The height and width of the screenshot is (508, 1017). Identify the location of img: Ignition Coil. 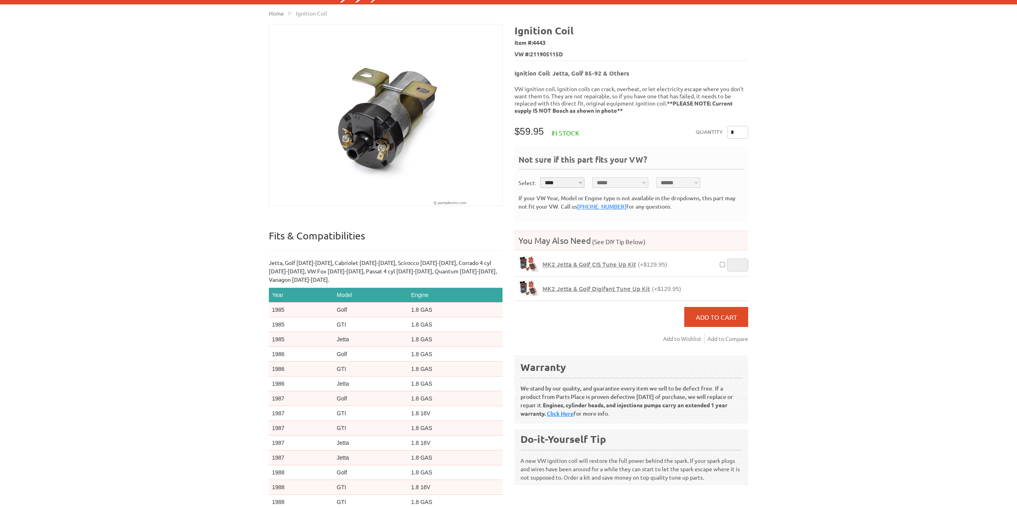
(385, 115).